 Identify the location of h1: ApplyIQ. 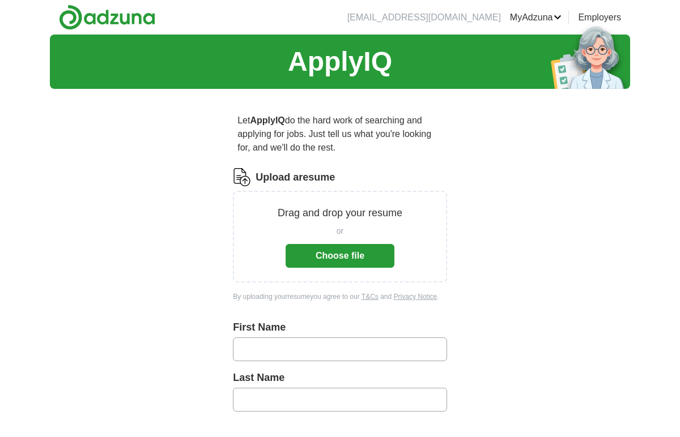
(340, 62).